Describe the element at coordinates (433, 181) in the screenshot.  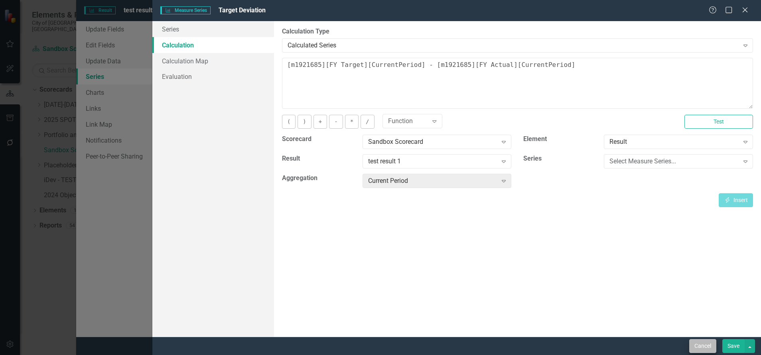
I see `div: Current Period` at that location.